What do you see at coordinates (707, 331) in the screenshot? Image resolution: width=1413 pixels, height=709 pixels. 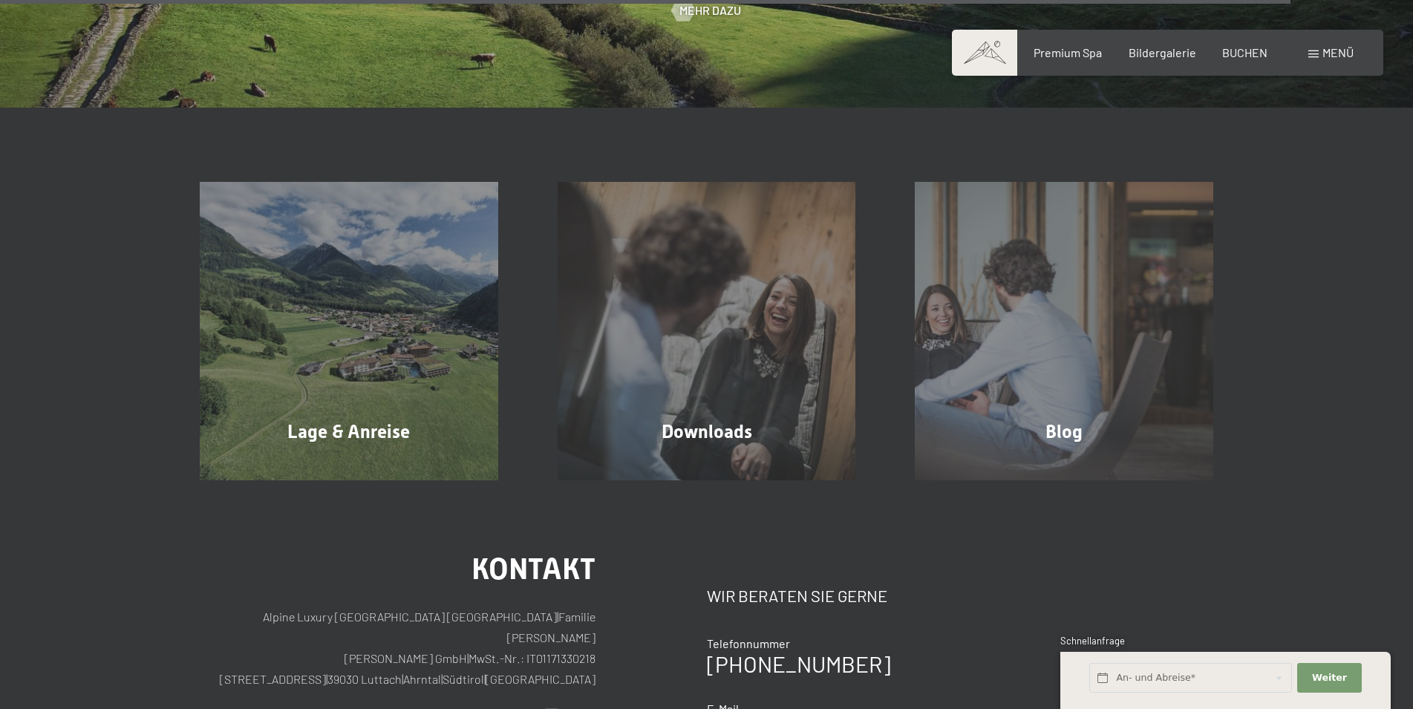 I see `a: Wetter und Webcam: Ahrntal in Südtirol Downloads` at bounding box center [707, 331].